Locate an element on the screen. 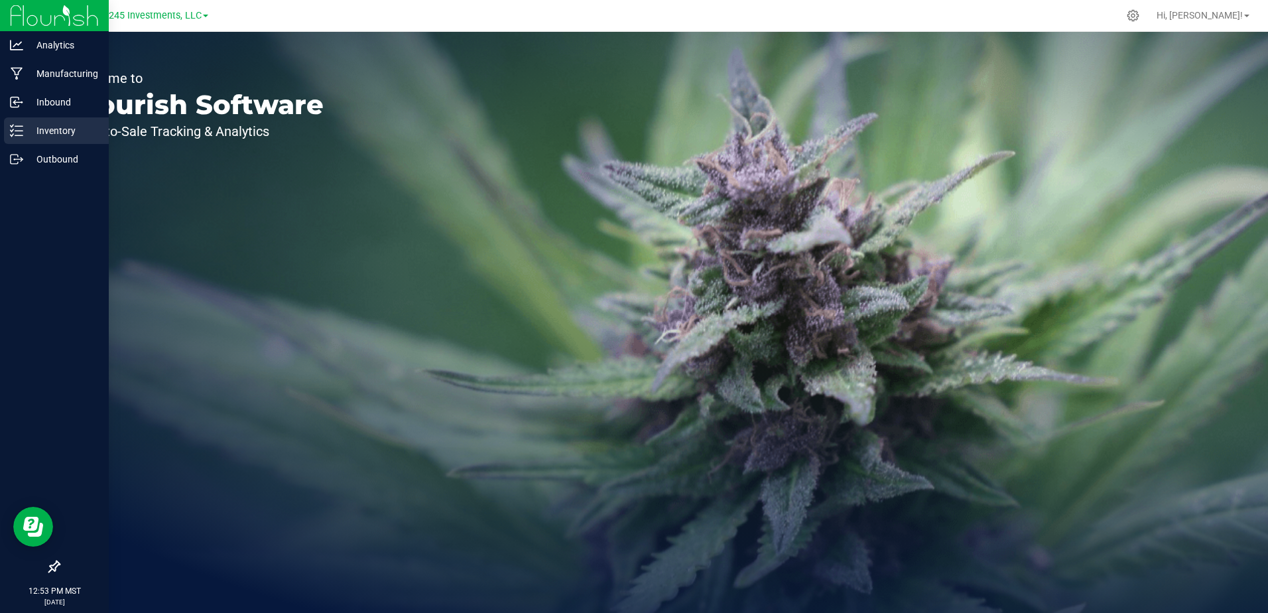 The image size is (1268, 613). inline-svg: Manufacturing is located at coordinates (17, 74).